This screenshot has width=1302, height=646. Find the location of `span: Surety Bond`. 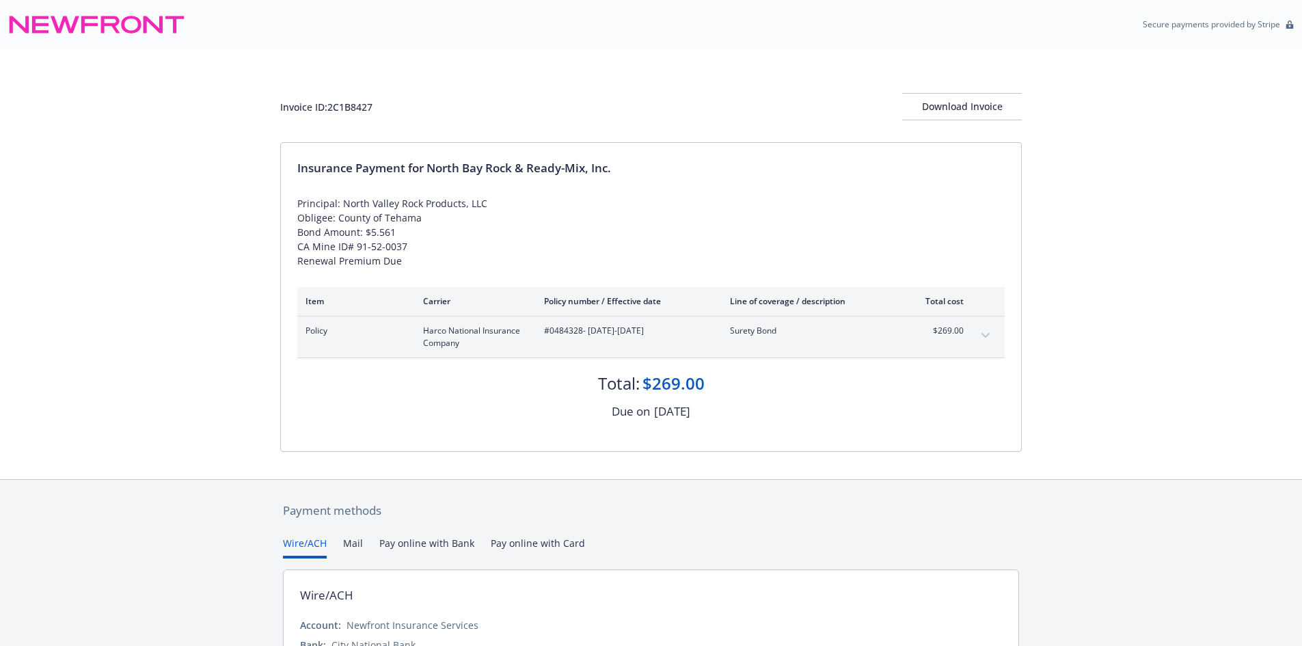

span: Surety Bond is located at coordinates (810, 331).